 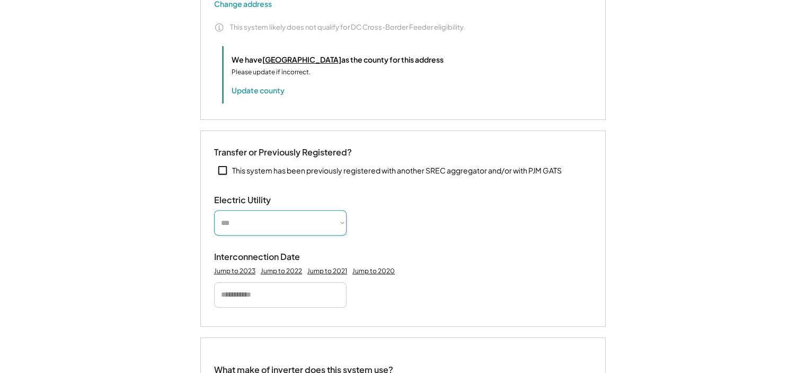 I want to click on div: Please update if incorrect., so click(x=271, y=72).